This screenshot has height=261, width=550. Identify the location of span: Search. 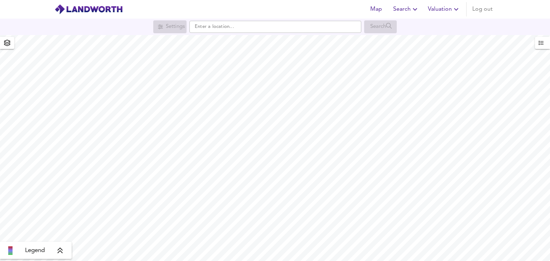
(406, 9).